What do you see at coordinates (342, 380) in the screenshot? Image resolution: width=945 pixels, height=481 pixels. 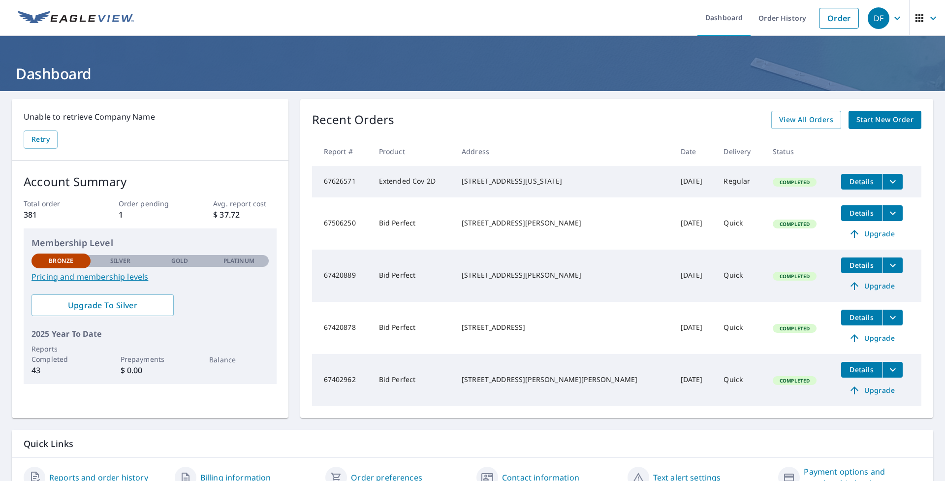 I see `td: 67402962` at bounding box center [342, 380].